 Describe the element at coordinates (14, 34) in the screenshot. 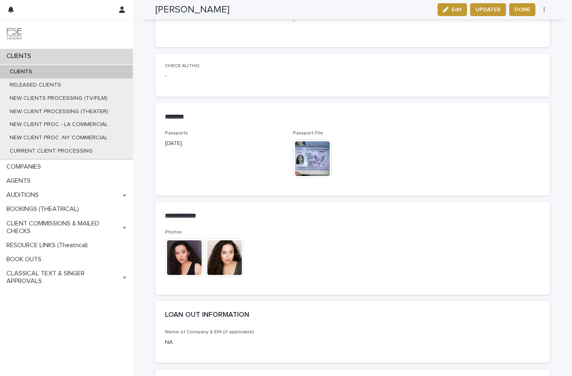

I see `img: 9JgRvJ3ETPGCJDhvPVA5` at that location.